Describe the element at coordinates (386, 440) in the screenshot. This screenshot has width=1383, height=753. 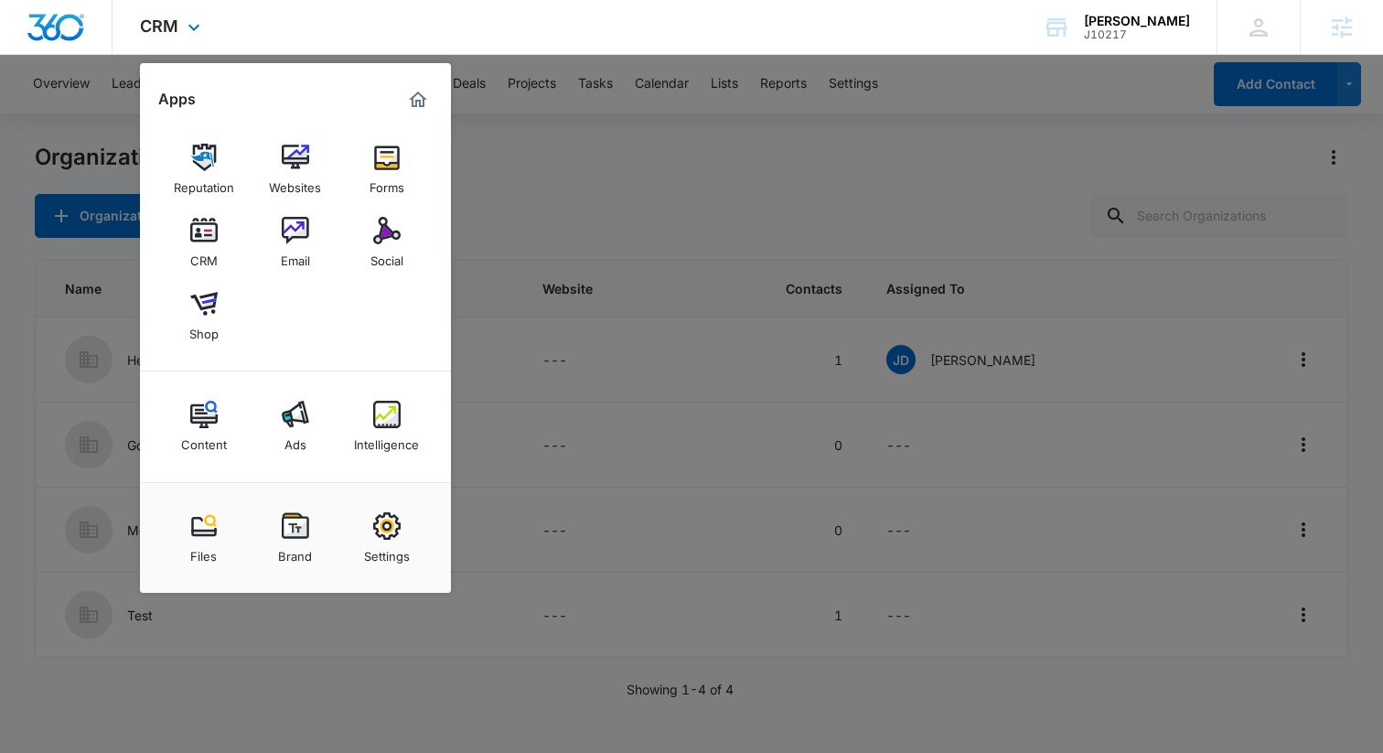
I see `div: Intelligence` at that location.